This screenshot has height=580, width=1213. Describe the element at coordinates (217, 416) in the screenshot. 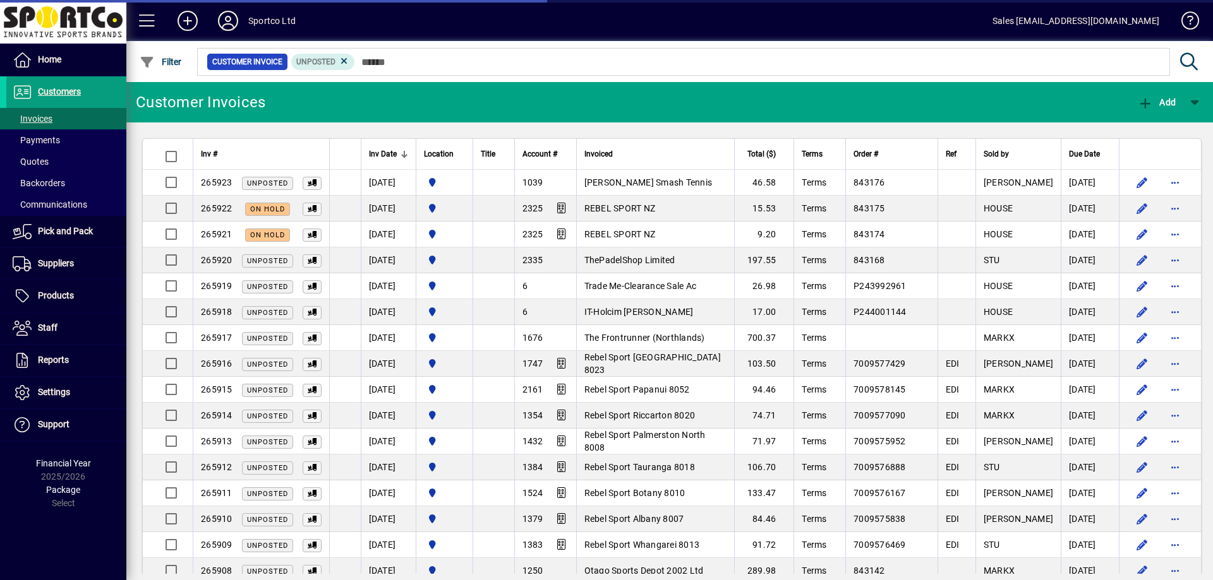

I see `span: 265914` at that location.